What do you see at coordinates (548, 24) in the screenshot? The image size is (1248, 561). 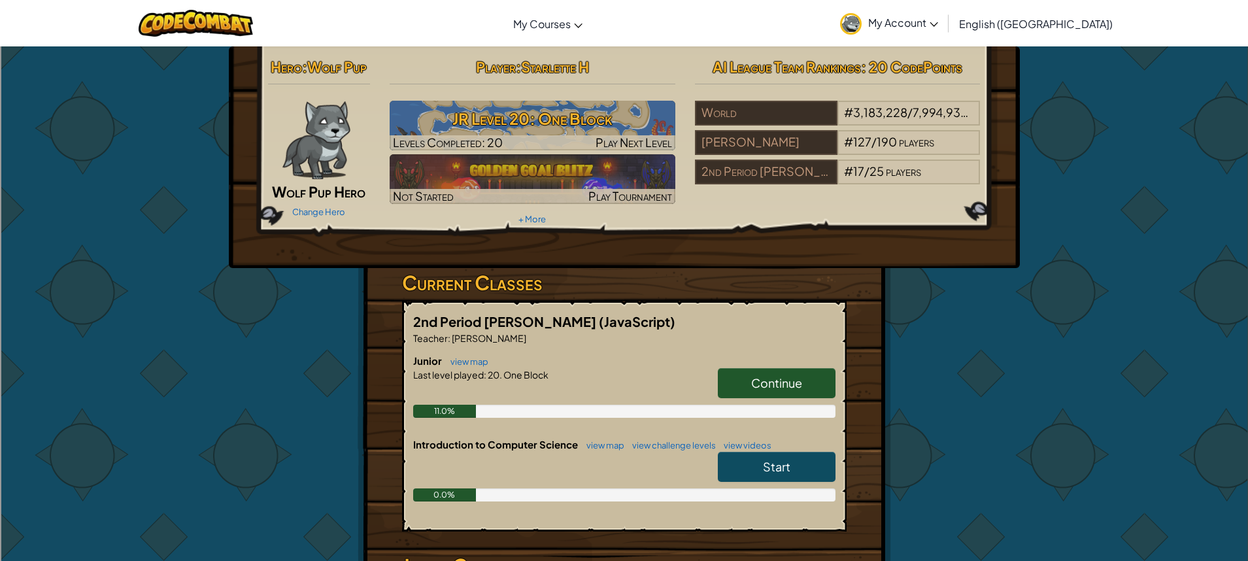 I see `a: My Courses` at bounding box center [548, 24].